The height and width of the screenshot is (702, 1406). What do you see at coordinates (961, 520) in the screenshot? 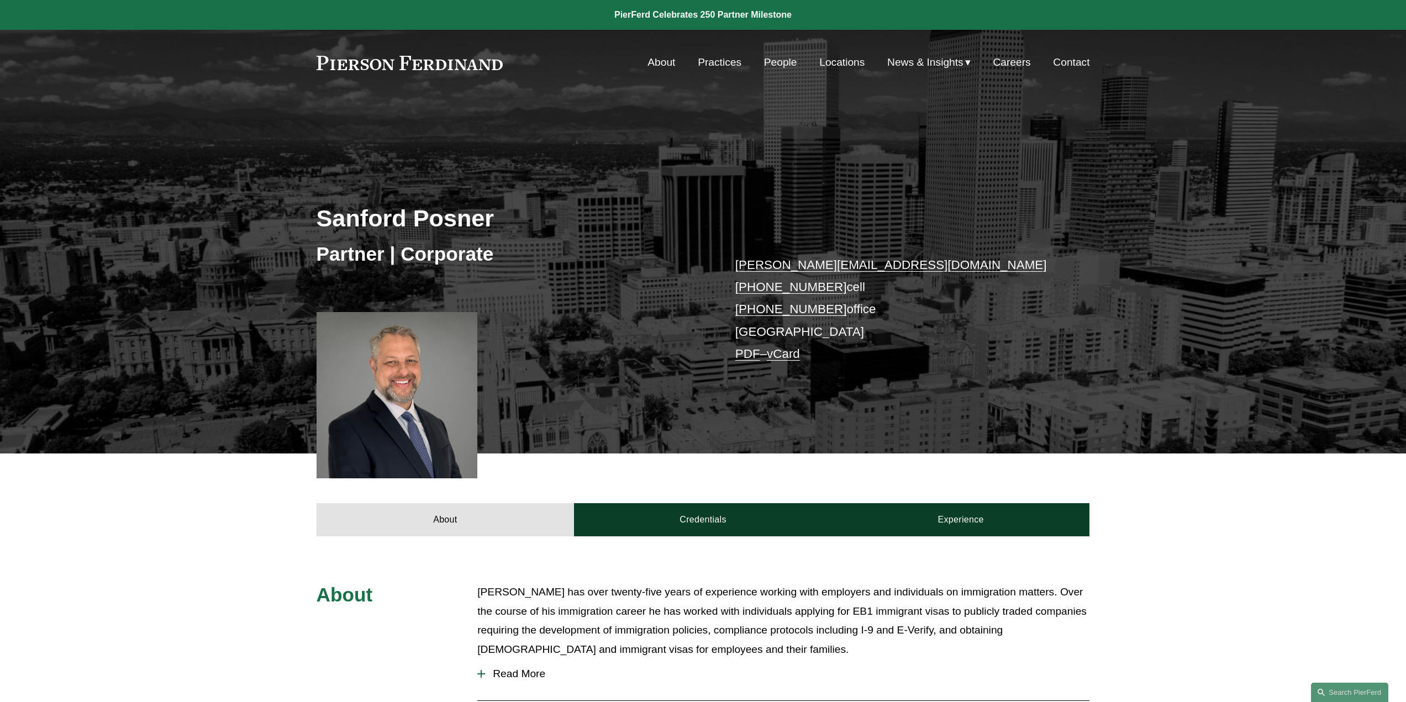
I see `a: Experience` at bounding box center [961, 520].